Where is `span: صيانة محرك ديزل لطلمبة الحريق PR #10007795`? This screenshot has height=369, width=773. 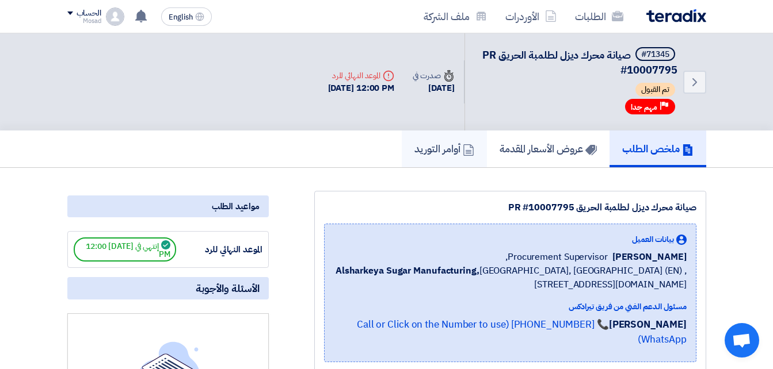 span: صيانة محرك ديزل لطلمبة الحريق PR #10007795 is located at coordinates (579, 62).